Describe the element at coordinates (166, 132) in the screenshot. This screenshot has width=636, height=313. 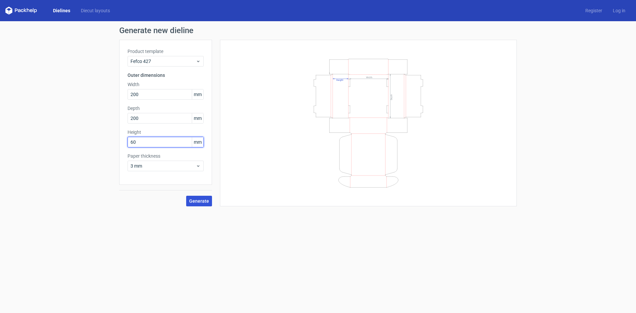
I see `label: Height` at that location.